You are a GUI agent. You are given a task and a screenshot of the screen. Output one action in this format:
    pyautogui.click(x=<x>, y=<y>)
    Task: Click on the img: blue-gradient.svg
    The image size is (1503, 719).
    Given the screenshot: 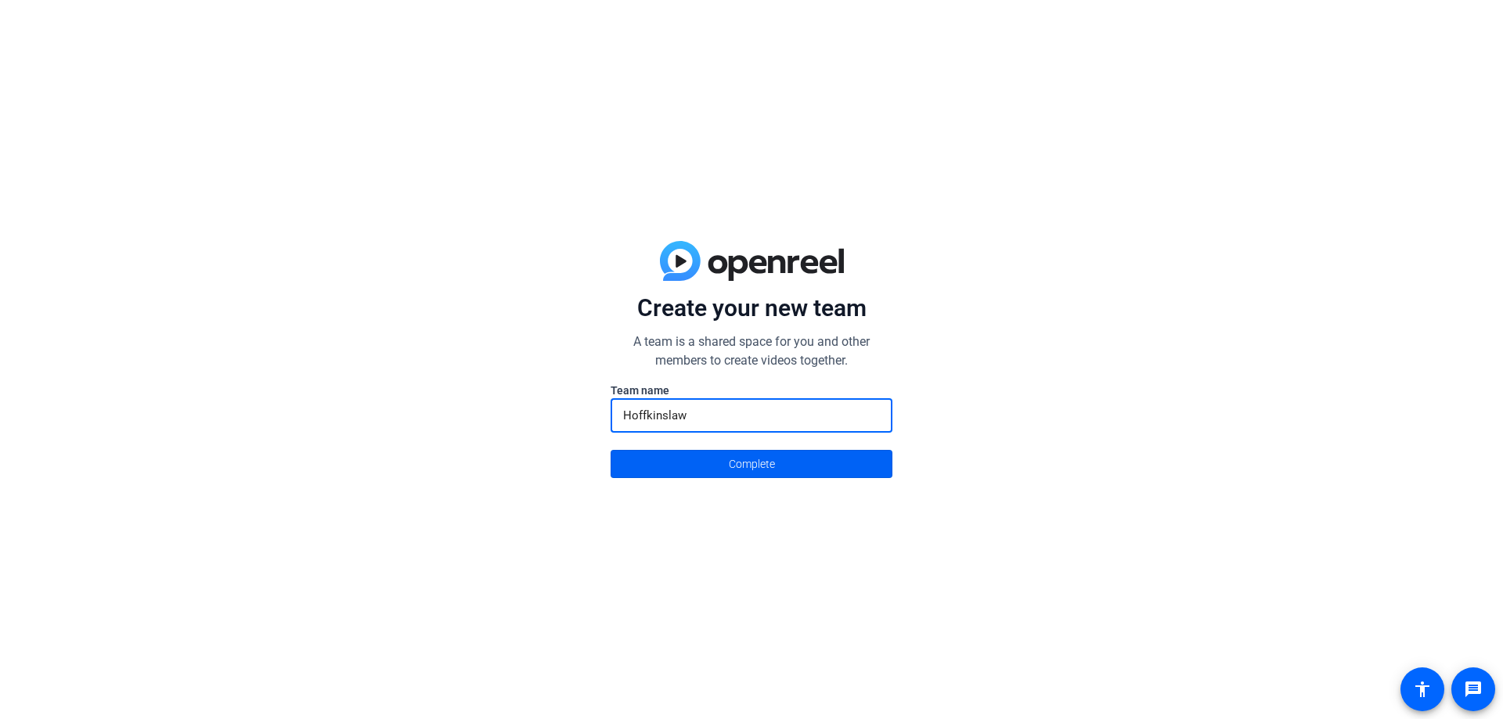 What is the action you would take?
    pyautogui.click(x=751, y=261)
    